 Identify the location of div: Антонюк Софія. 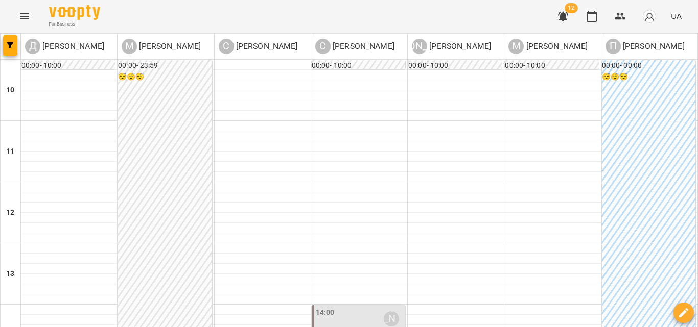
(451, 46).